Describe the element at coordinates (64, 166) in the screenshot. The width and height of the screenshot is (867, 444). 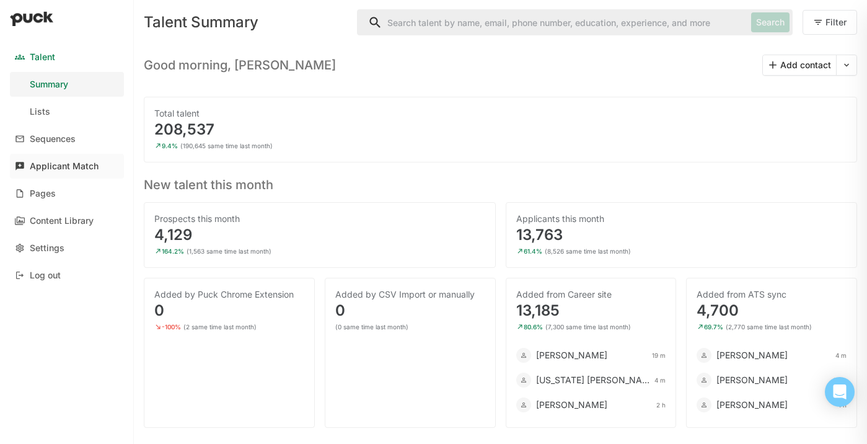
I see `div: Applicant Match` at that location.